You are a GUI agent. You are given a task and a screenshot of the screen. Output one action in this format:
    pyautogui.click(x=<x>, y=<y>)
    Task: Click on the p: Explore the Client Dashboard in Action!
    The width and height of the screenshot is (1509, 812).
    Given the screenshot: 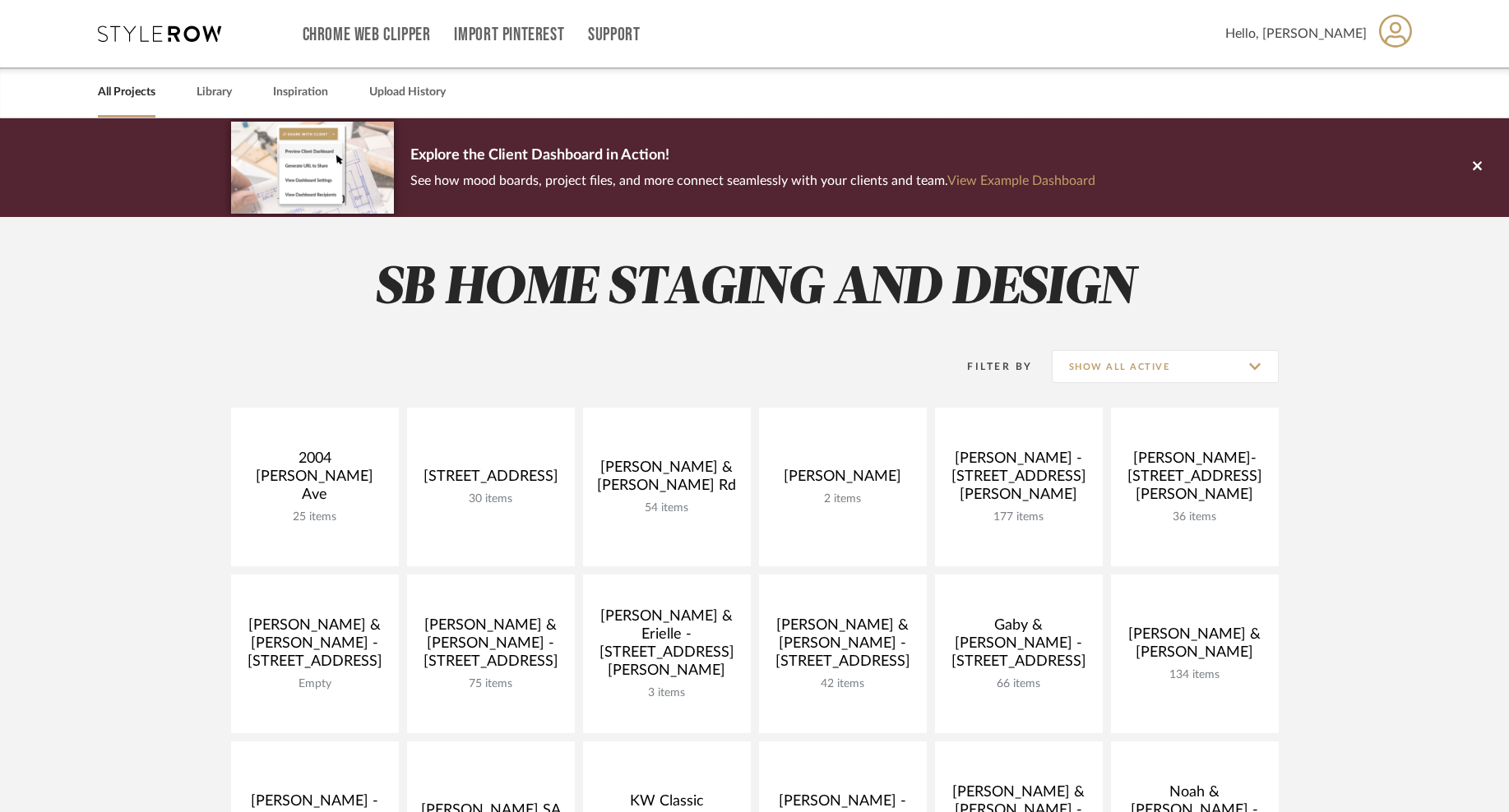 What is the action you would take?
    pyautogui.click(x=753, y=156)
    